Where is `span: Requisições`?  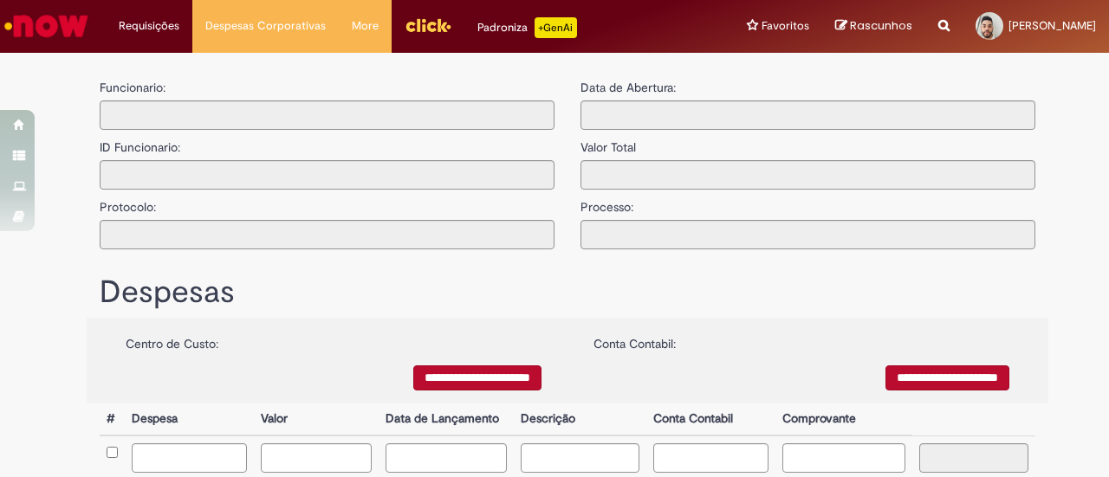 span: Requisições is located at coordinates (149, 26).